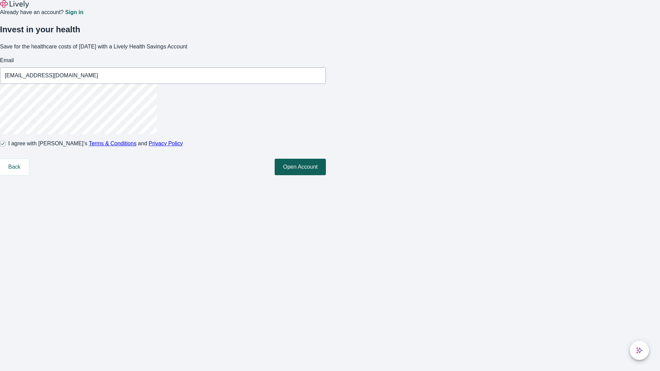  Describe the element at coordinates (74, 12) in the screenshot. I see `div: Sign in` at that location.